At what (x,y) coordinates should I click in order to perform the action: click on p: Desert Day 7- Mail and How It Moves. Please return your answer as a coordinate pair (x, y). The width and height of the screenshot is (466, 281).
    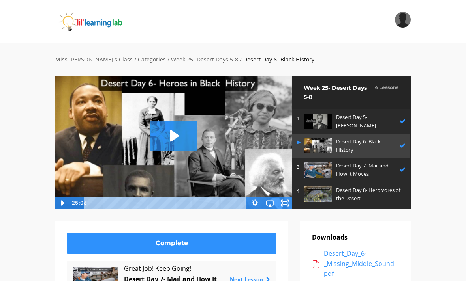
    Looking at the image, I should click on (365, 170).